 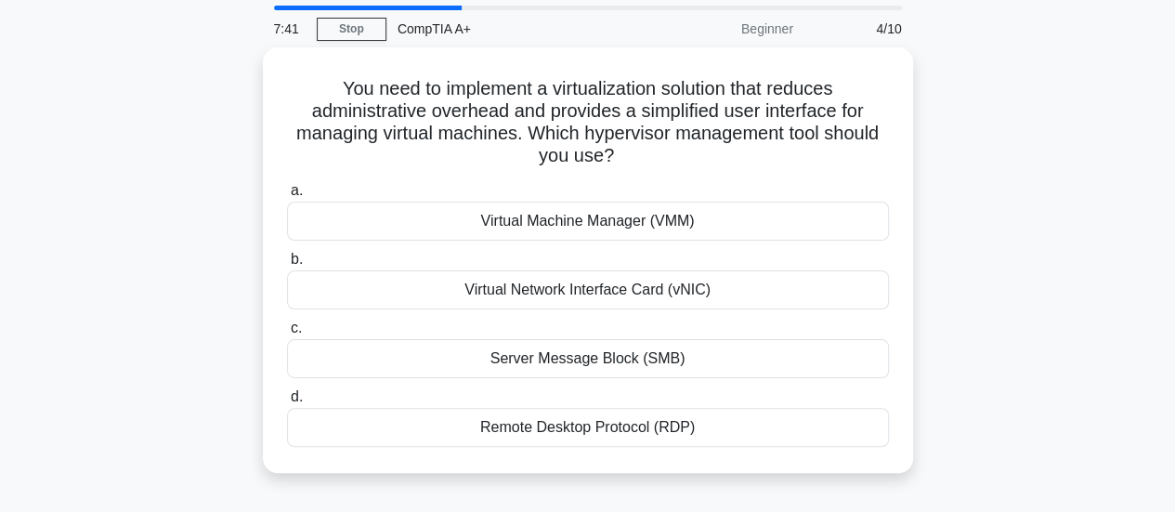 I want to click on span: b., so click(x=296, y=258).